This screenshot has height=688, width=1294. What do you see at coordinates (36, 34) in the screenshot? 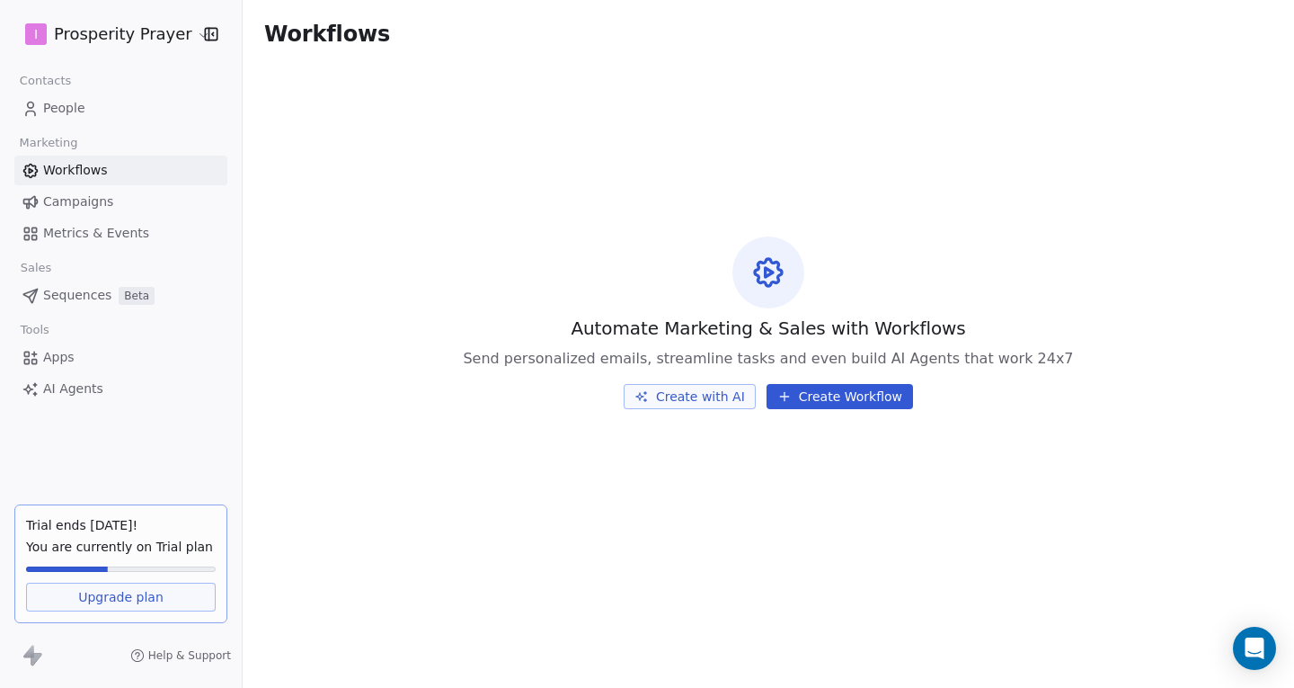
I see `span: I` at bounding box center [36, 34].